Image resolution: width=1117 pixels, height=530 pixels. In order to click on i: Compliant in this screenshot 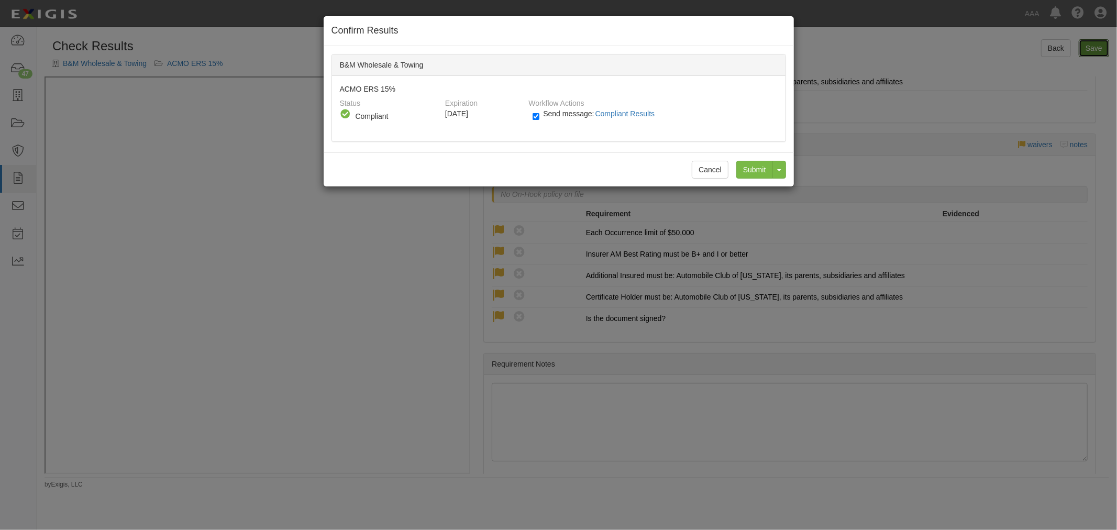, I will do `click(346, 114)`.